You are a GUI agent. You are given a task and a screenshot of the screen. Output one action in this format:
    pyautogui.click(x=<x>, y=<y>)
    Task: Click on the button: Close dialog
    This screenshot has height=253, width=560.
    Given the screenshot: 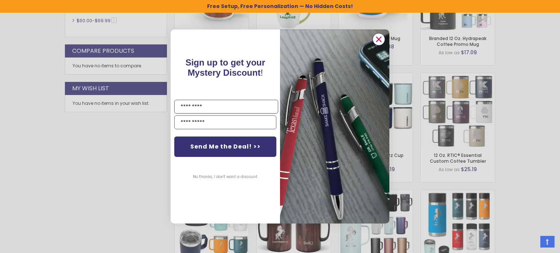 What is the action you would take?
    pyautogui.click(x=379, y=39)
    